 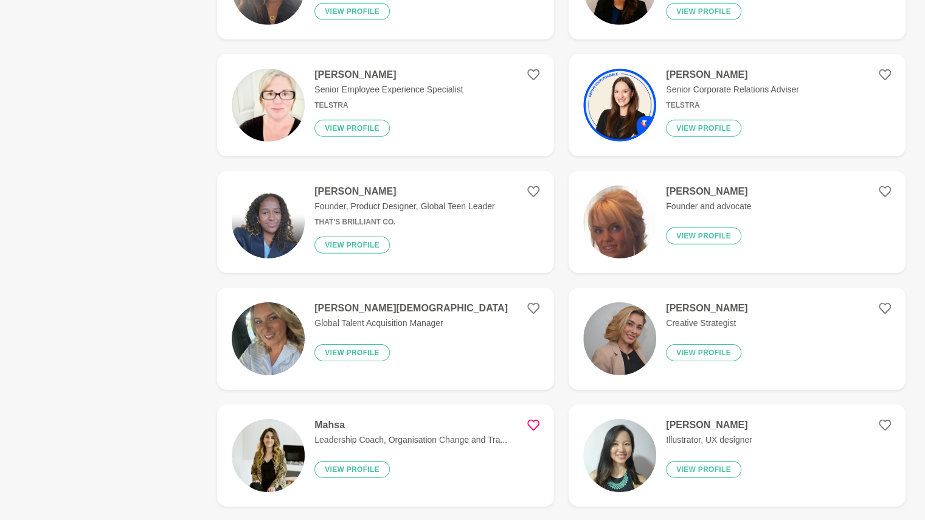 What do you see at coordinates (268, 339) in the screenshot?
I see `img: 7c9c67ee75fafd79ccb1403527cc5b3bb7fe531a-2316x3088.jpg` at bounding box center [268, 339].